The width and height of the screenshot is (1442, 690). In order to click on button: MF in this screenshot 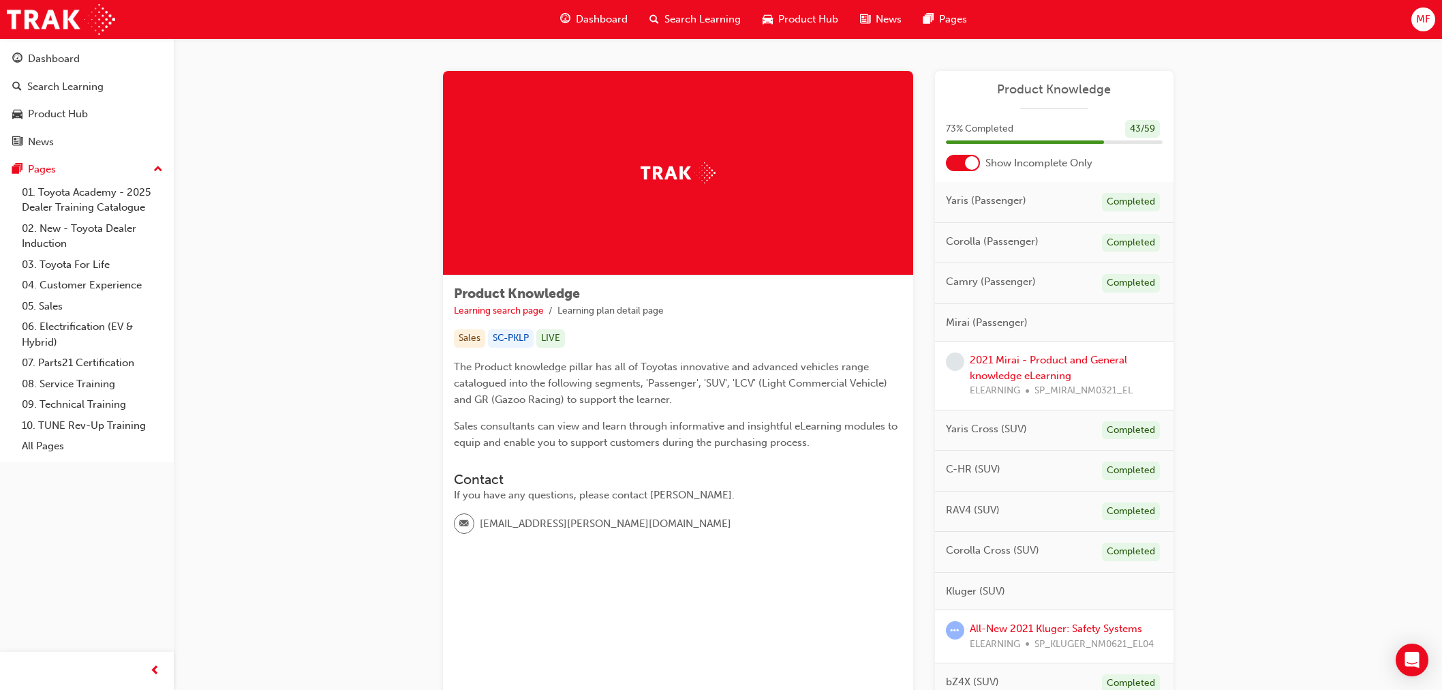, I will do `click(1423, 19)`.